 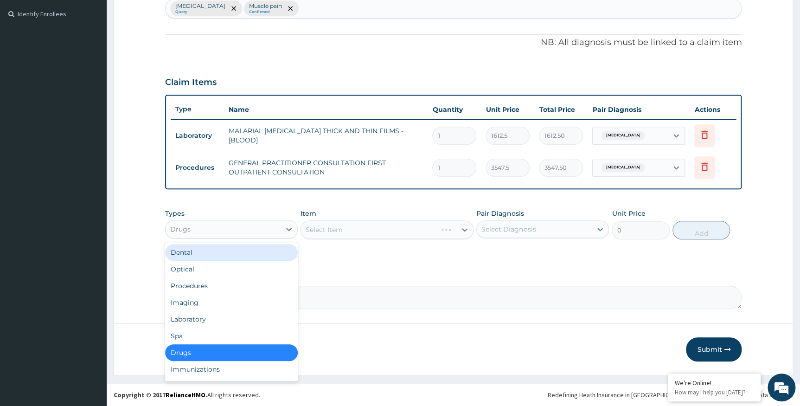 What do you see at coordinates (232, 286) in the screenshot?
I see `div: Procedures` at bounding box center [232, 286].